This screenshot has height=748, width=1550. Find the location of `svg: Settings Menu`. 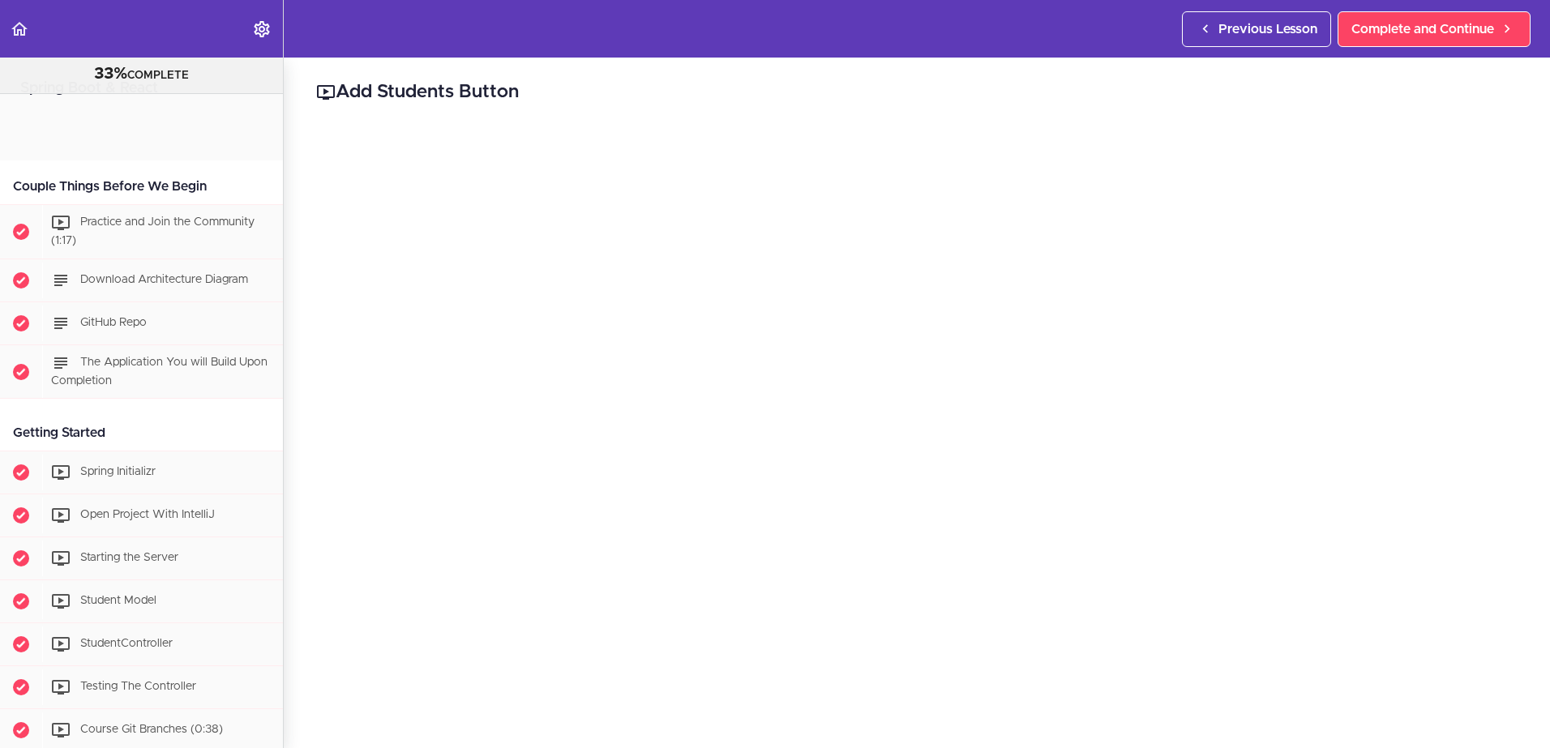

svg: Settings Menu is located at coordinates (262, 29).